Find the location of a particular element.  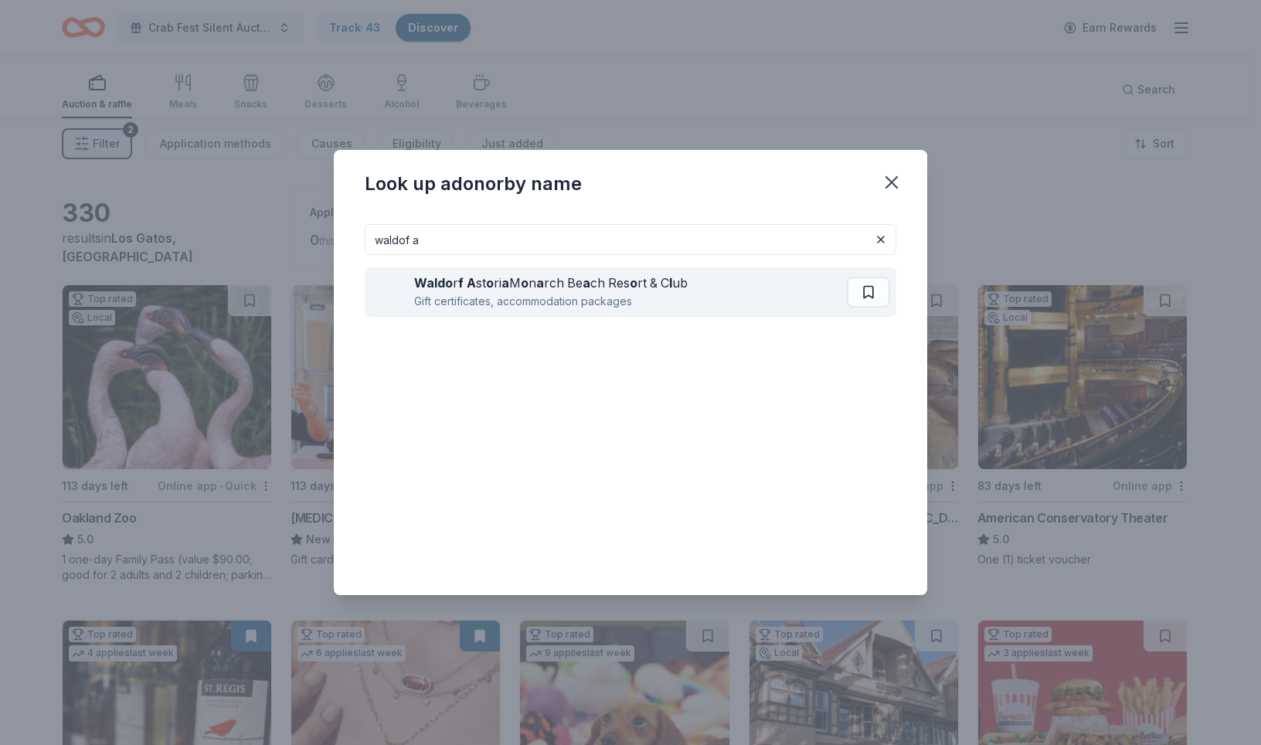

div: Look up a donor by name is located at coordinates (473, 184).